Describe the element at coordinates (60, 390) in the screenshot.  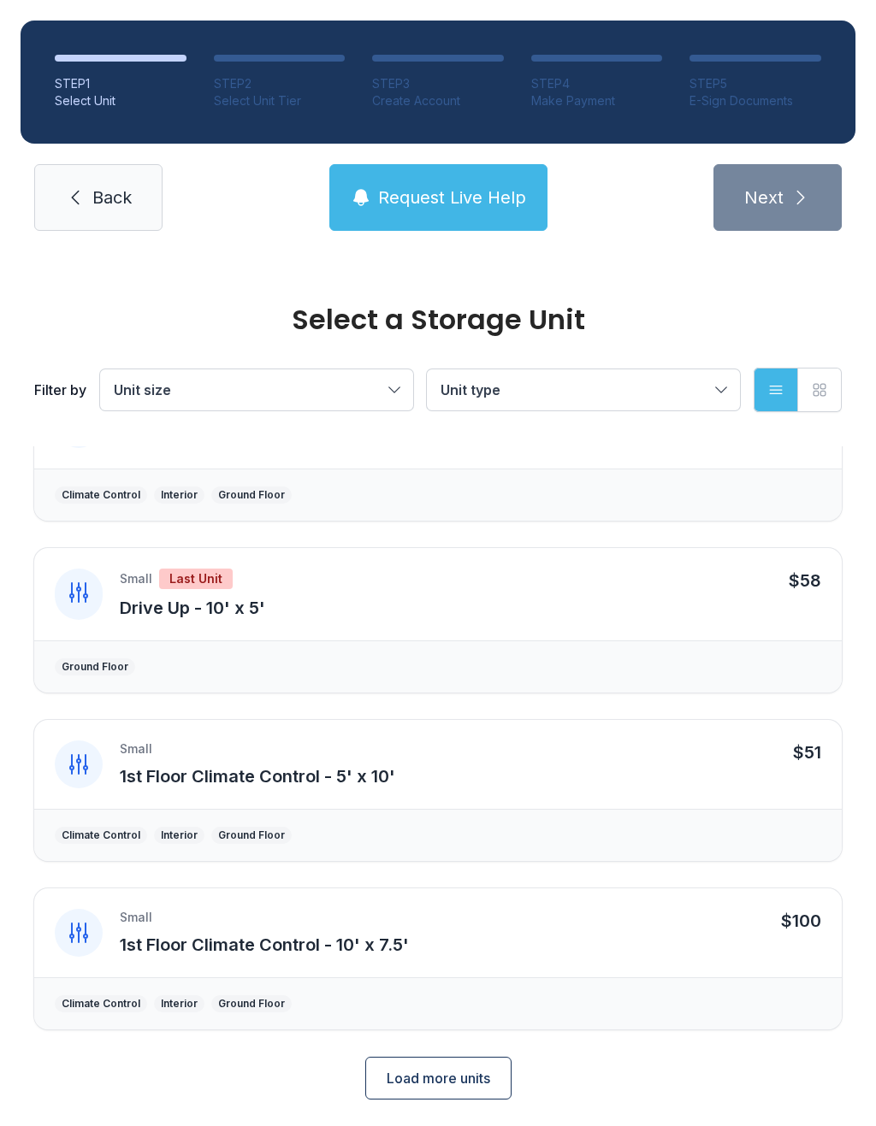
I see `div: Filter by` at that location.